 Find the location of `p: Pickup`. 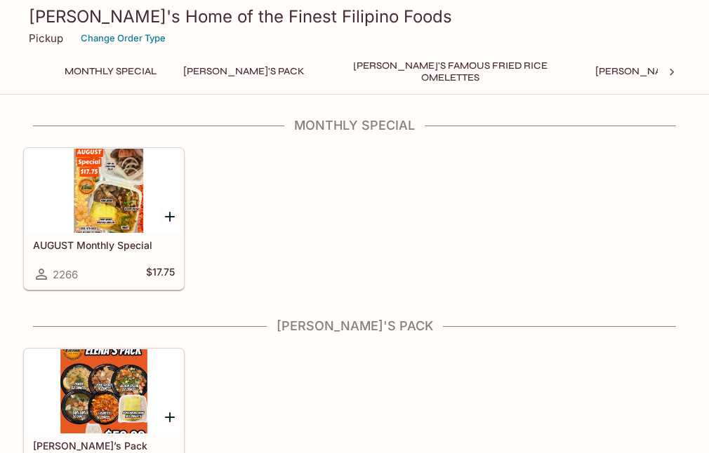

p: Pickup is located at coordinates (46, 38).